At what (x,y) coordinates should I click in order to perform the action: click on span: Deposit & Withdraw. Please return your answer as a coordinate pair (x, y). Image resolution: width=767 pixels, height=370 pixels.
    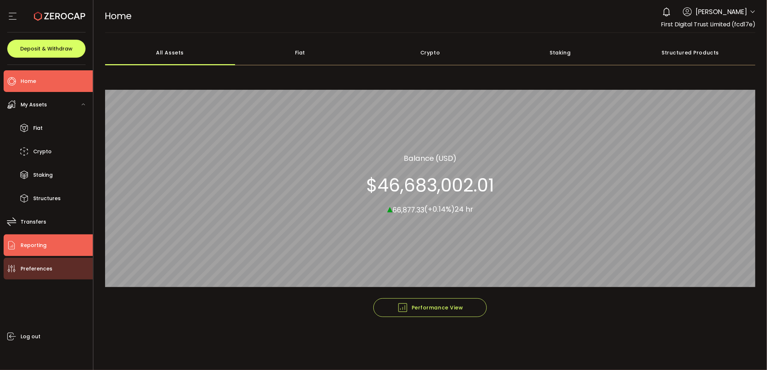
    Looking at the image, I should click on (46, 49).